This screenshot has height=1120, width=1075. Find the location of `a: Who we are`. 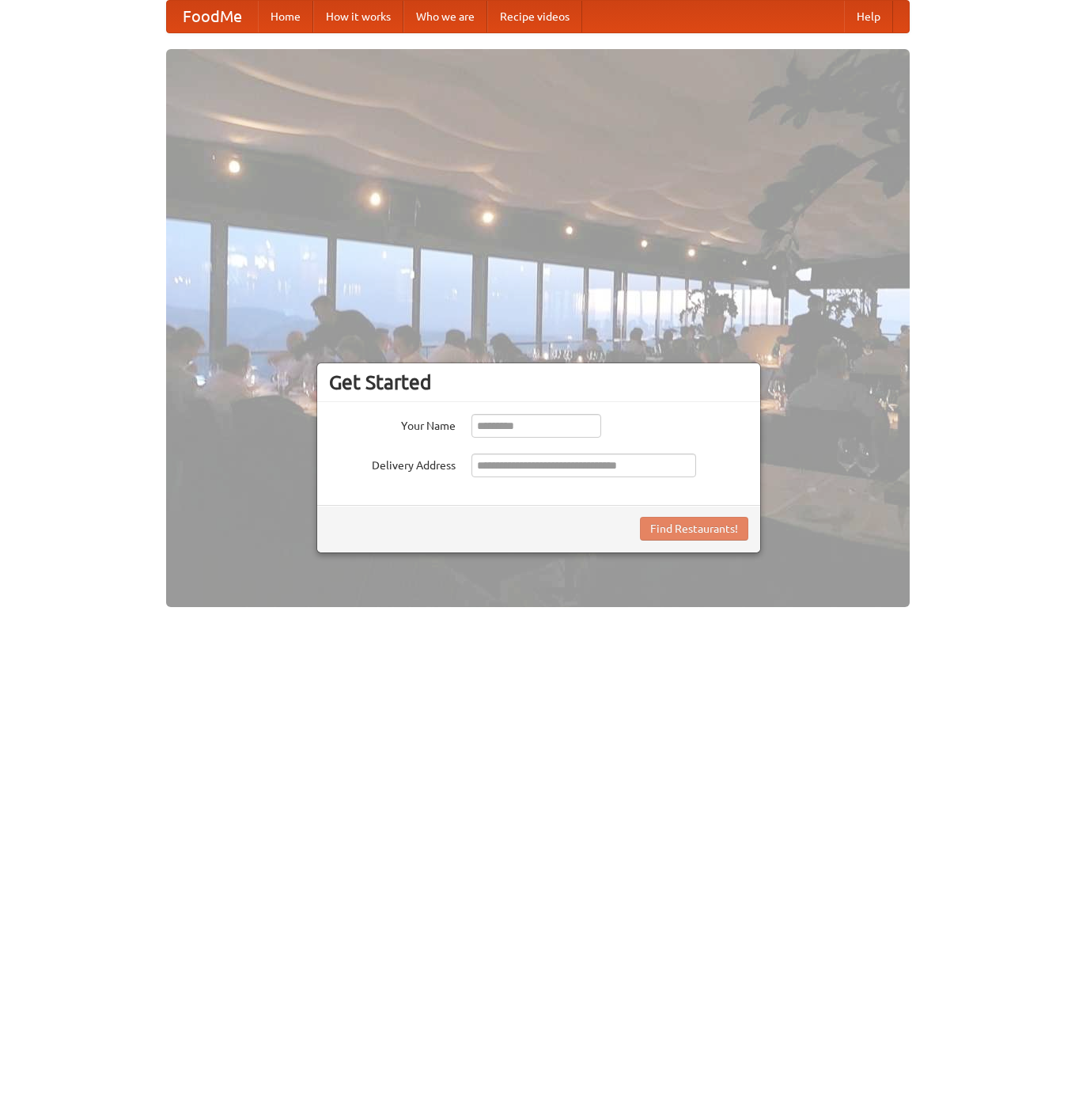

a: Who we are is located at coordinates (445, 17).